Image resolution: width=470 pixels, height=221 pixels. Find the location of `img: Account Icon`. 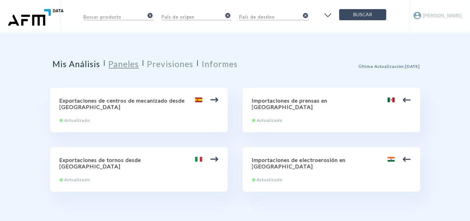

img: Account Icon is located at coordinates (418, 15).